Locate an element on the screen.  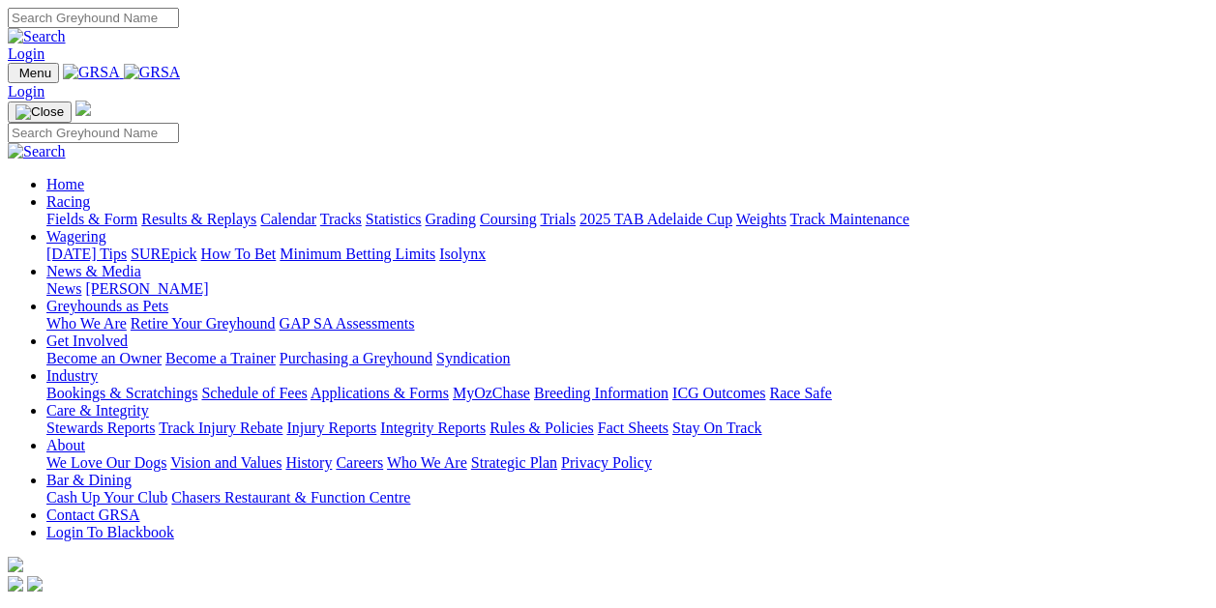
img: twitter.svg is located at coordinates (35, 584).